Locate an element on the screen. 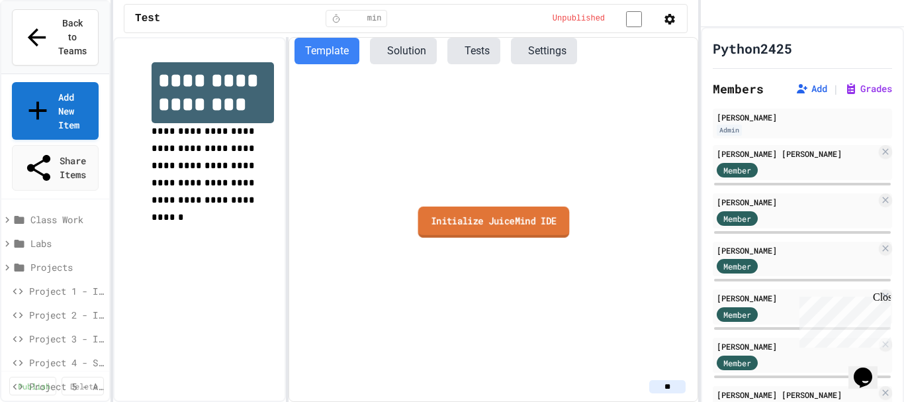 The width and height of the screenshot is (904, 402). div: Admin is located at coordinates (729, 130).